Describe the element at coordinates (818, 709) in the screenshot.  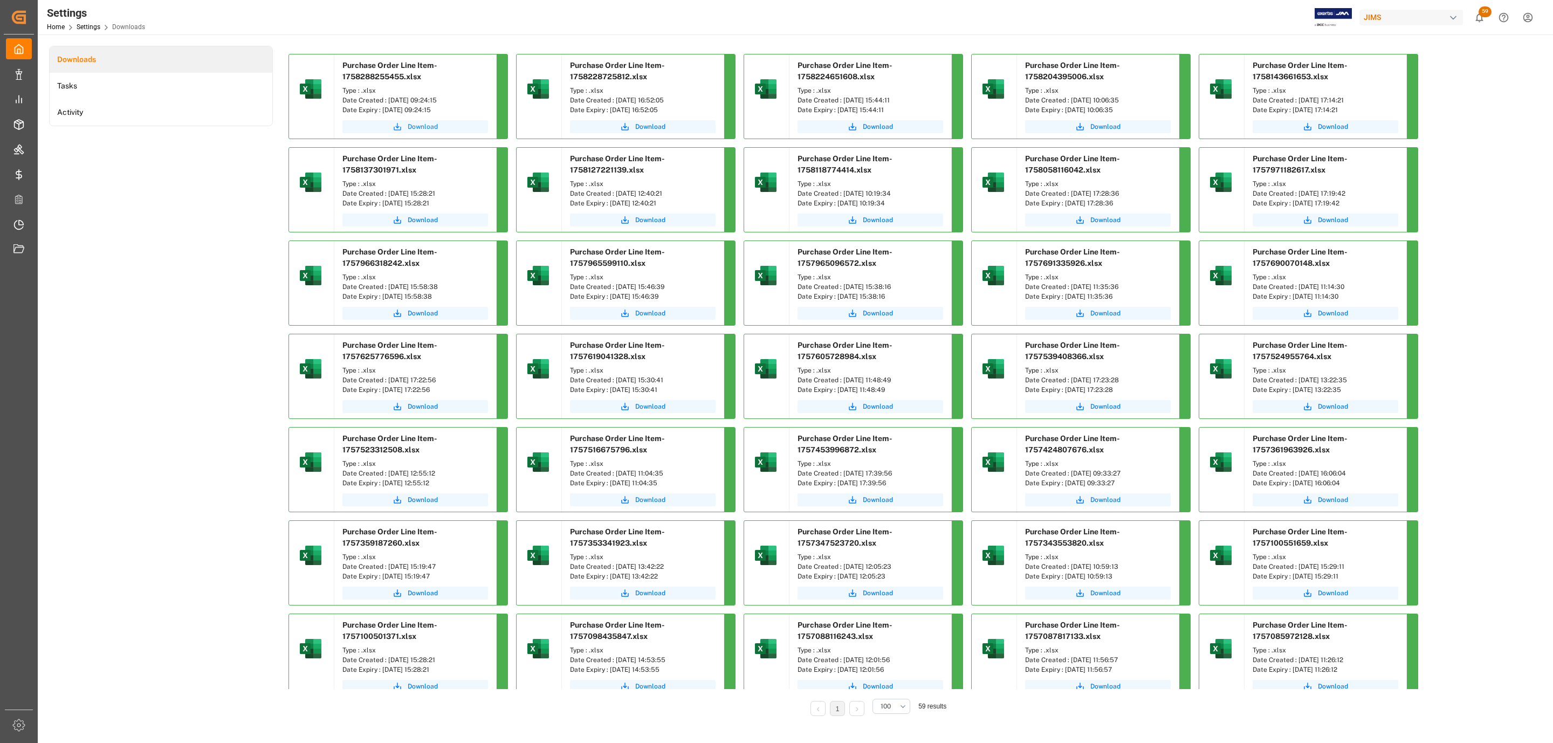
I see `li: Previous Page` at that location.